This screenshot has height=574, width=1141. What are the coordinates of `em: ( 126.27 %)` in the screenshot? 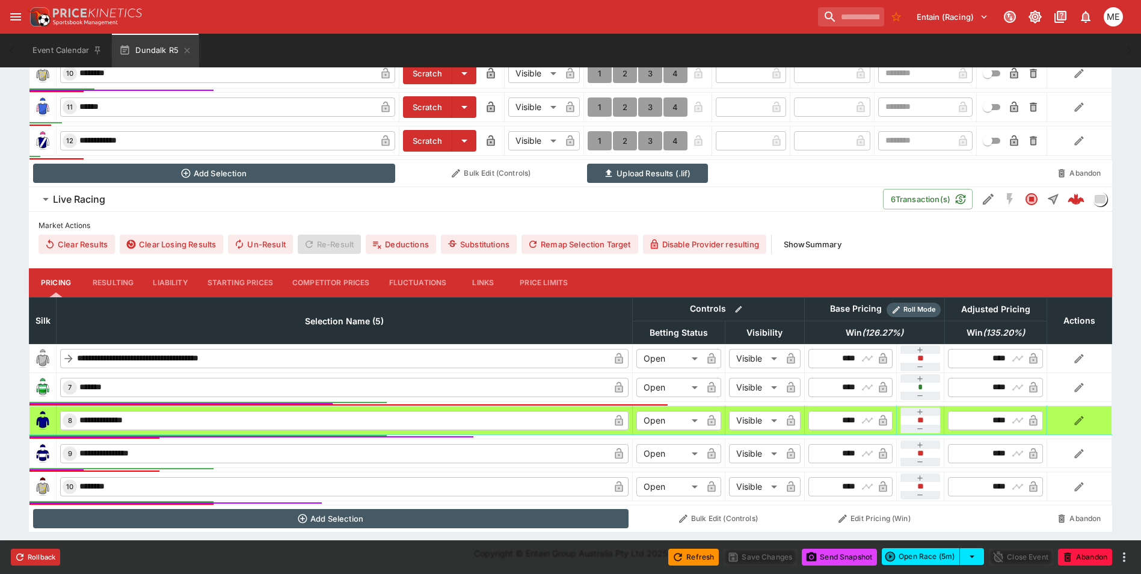 It's located at (882, 333).